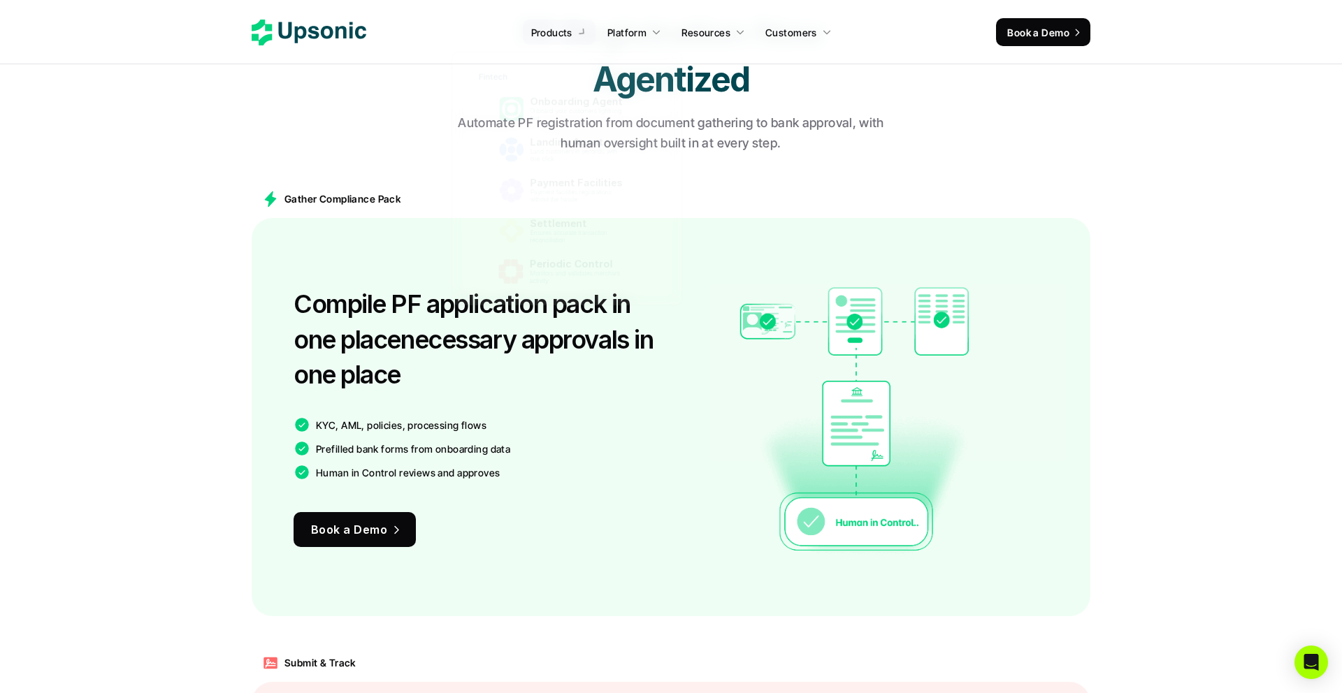 Image resolution: width=1342 pixels, height=693 pixels. What do you see at coordinates (408, 472) in the screenshot?
I see `p: Human in Control reviews and approves` at bounding box center [408, 472].